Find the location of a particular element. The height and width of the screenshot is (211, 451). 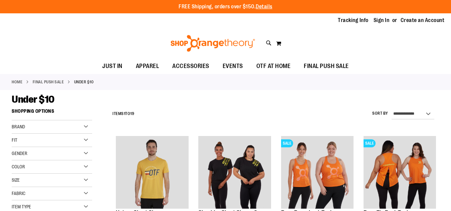

span: ACCESSORIES is located at coordinates (191, 66).